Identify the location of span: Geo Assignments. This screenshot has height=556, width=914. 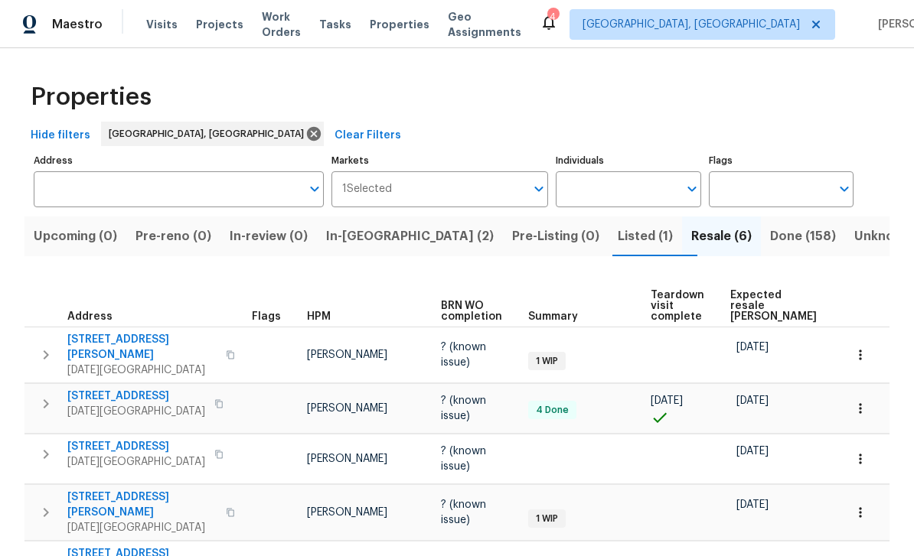
(484, 24).